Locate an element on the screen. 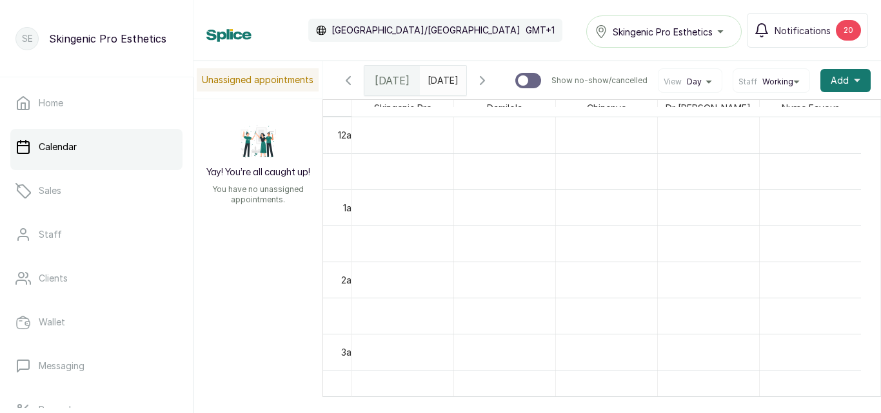 This screenshot has height=413, width=881. p: Show no-show/cancelled is located at coordinates (599, 81).